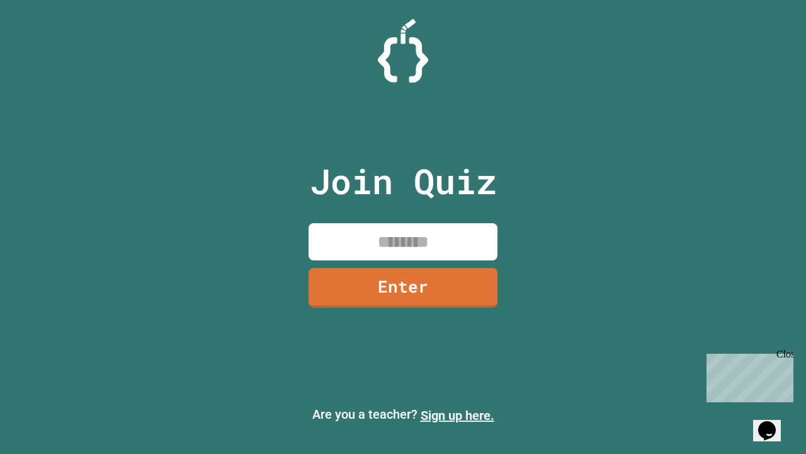  Describe the element at coordinates (46, 42) in the screenshot. I see `div: Chat with us now!Close` at that location.